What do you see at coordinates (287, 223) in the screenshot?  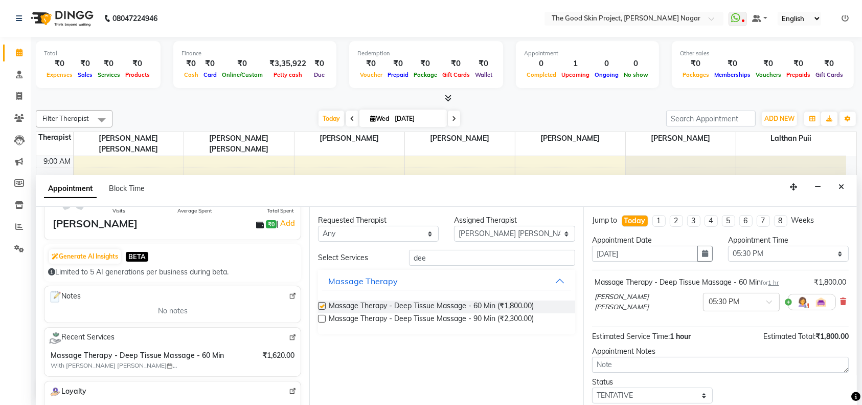 I see `a: Add` at bounding box center [287, 223].